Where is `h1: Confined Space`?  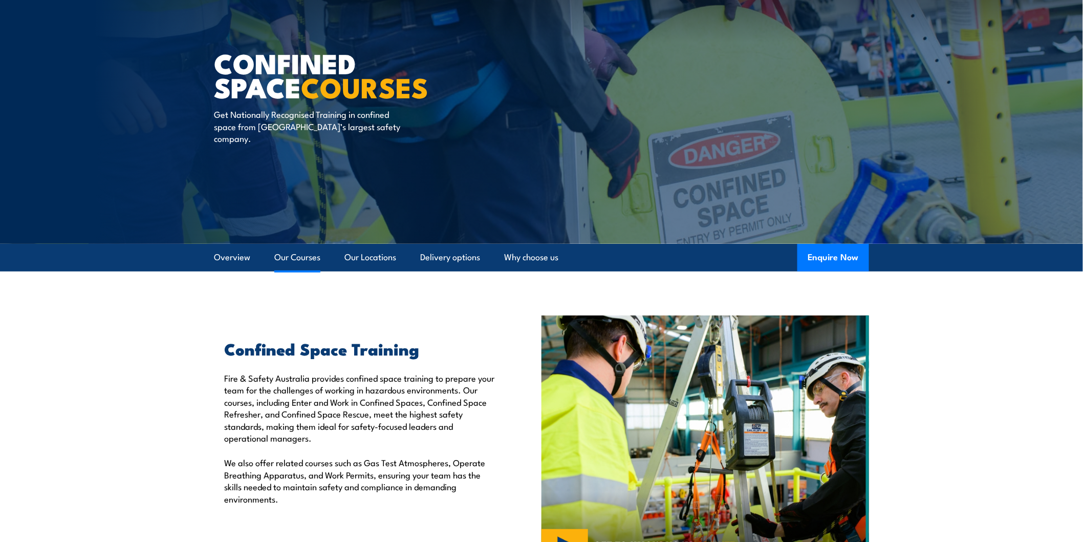 h1: Confined Space is located at coordinates (340, 74).